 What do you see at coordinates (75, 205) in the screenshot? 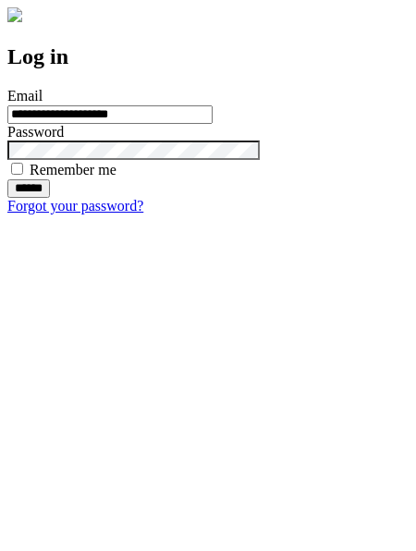
I see `a: Forgot your password?` at bounding box center [75, 205].